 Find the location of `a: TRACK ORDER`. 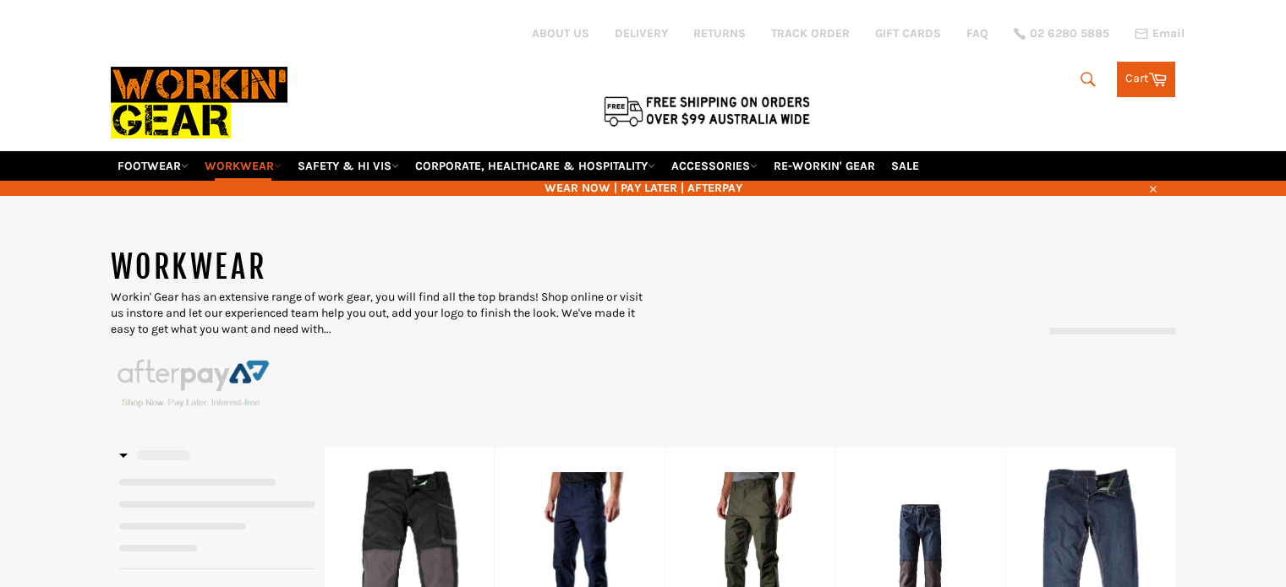

a: TRACK ORDER is located at coordinates (810, 33).